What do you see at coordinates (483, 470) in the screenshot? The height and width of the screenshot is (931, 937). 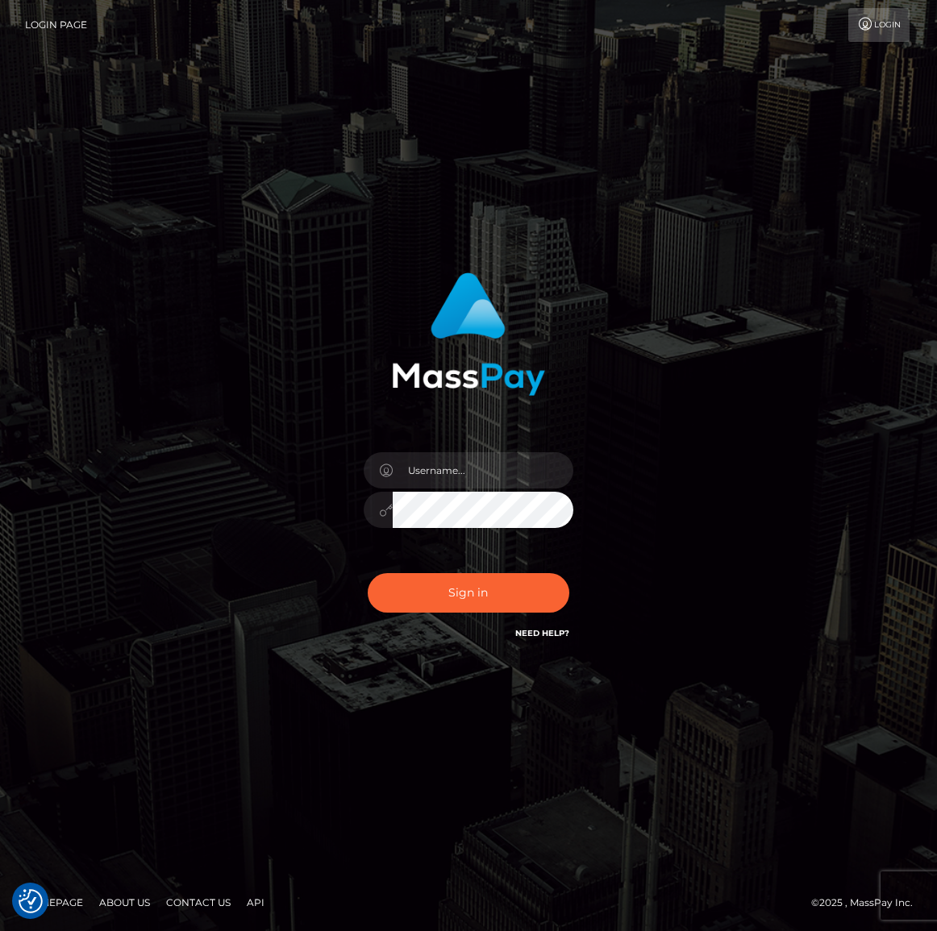 I see `input: Username...` at bounding box center [483, 470].